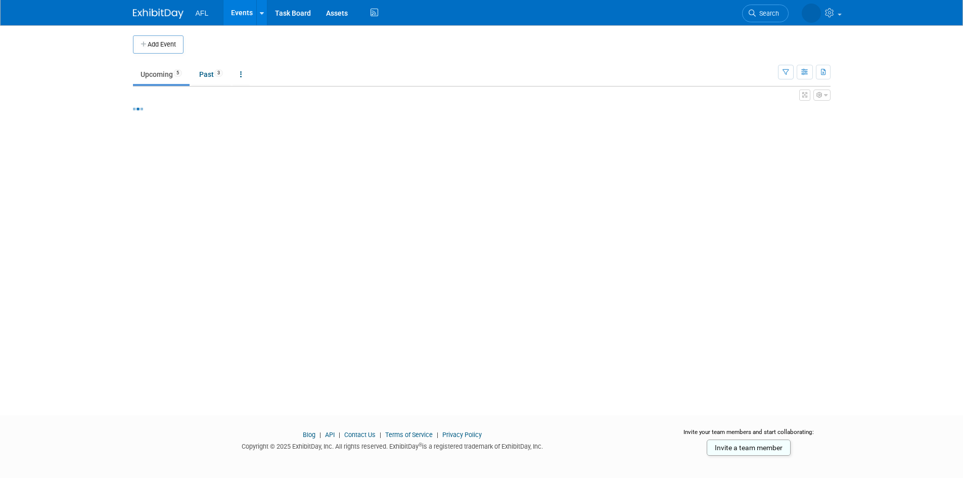  What do you see at coordinates (309, 434) in the screenshot?
I see `a: Blog` at bounding box center [309, 434].